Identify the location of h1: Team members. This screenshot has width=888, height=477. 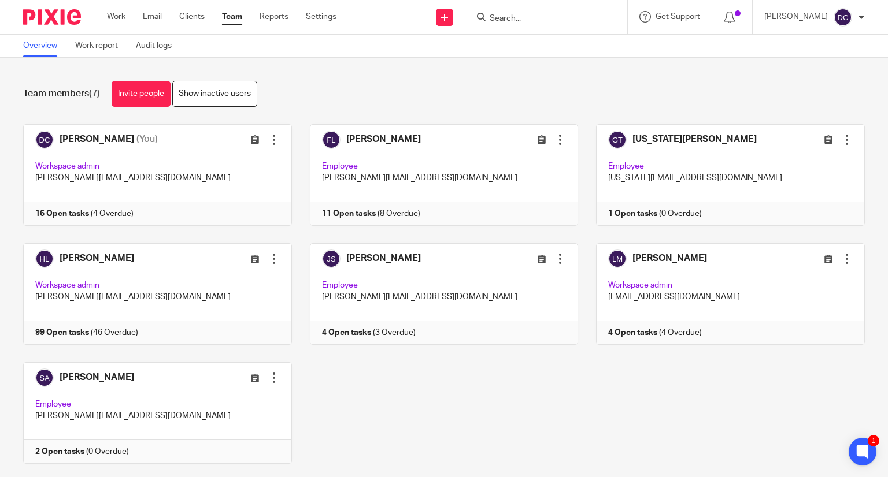
(61, 94).